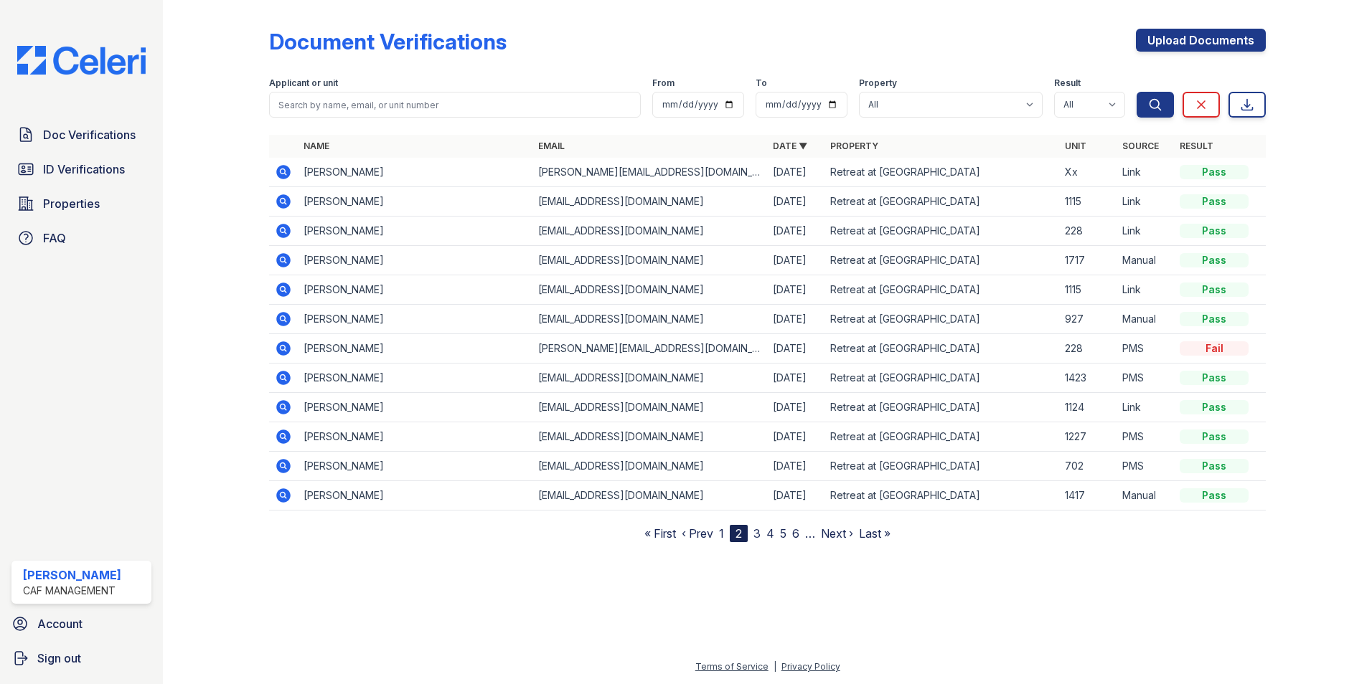  I want to click on a: Upload Documents, so click(1200, 40).